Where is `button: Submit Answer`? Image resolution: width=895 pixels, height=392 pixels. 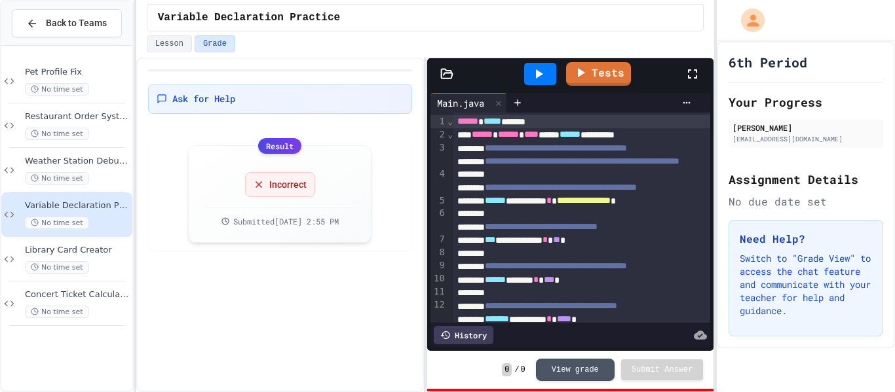 button: Submit Answer is located at coordinates (662, 370).